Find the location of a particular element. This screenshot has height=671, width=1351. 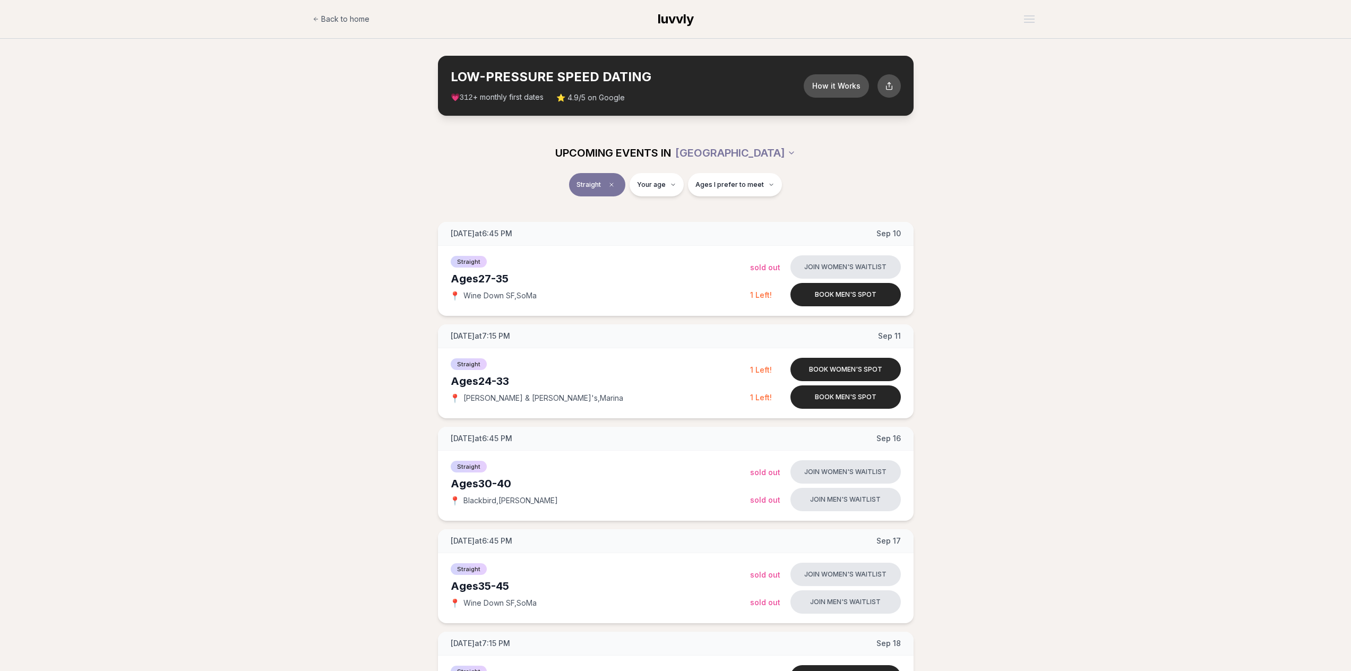

div: Ages 27-35 is located at coordinates (600, 279).